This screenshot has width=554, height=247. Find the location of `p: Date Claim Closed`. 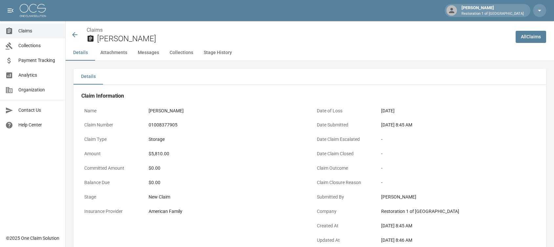

p: Date Claim Closed is located at coordinates (344, 154).